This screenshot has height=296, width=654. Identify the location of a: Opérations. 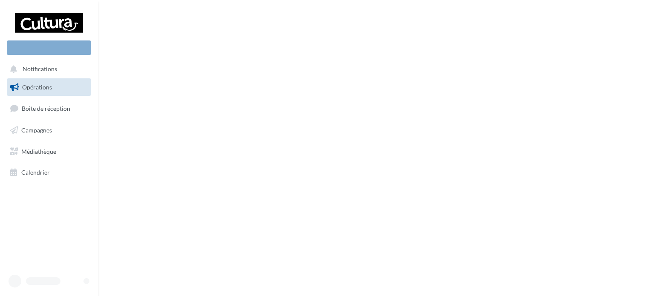
(49, 87).